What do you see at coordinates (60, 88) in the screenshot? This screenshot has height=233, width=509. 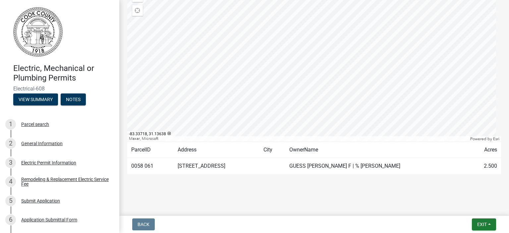 I see `span: Electrical-608` at bounding box center [60, 88].